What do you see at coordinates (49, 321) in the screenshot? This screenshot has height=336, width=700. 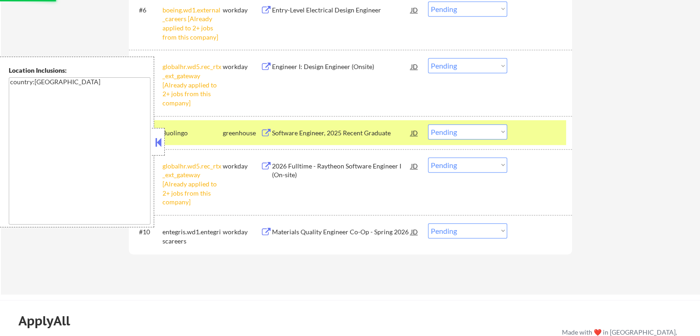 I see `div: ApplyAll` at bounding box center [49, 321].